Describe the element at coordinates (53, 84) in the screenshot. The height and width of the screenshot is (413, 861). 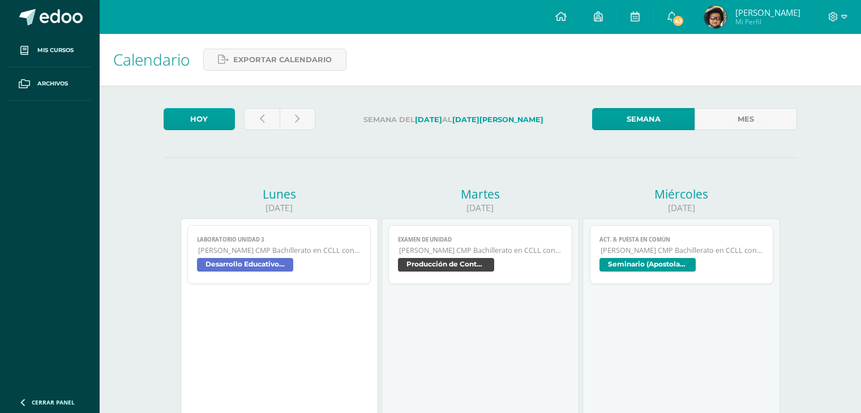
I see `span: Archivos` at that location.